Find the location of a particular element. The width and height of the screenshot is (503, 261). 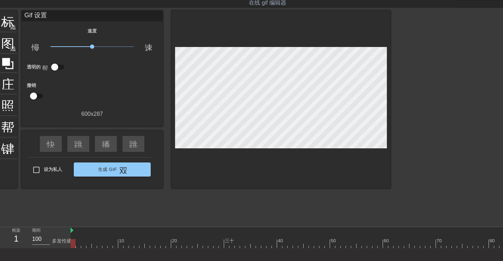

font: 70 is located at coordinates (439, 240).